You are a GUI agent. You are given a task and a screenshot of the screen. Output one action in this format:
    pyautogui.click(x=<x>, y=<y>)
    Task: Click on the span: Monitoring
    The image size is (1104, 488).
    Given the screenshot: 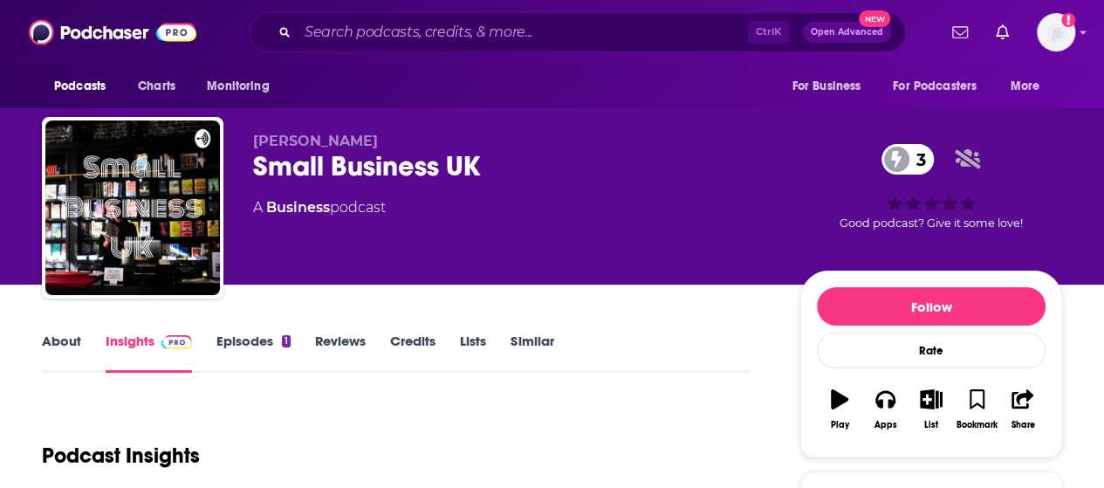 What is the action you would take?
    pyautogui.click(x=237, y=86)
    